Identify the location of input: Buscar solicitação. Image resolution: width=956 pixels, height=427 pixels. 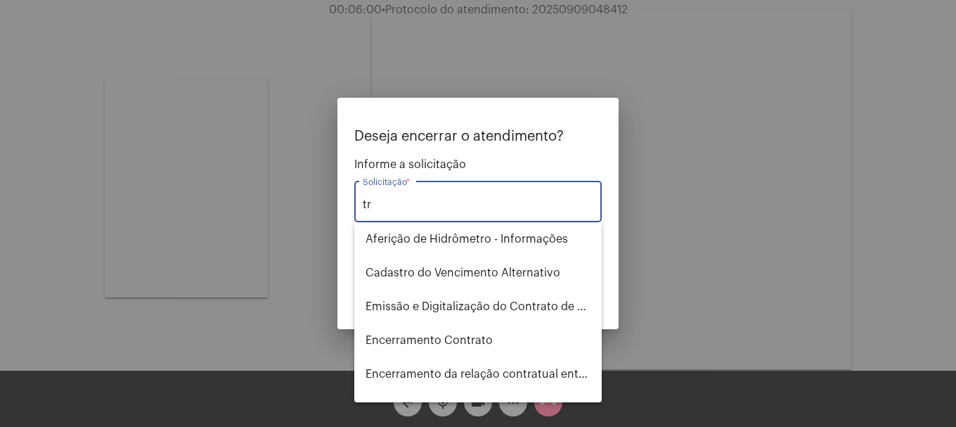
(478, 205).